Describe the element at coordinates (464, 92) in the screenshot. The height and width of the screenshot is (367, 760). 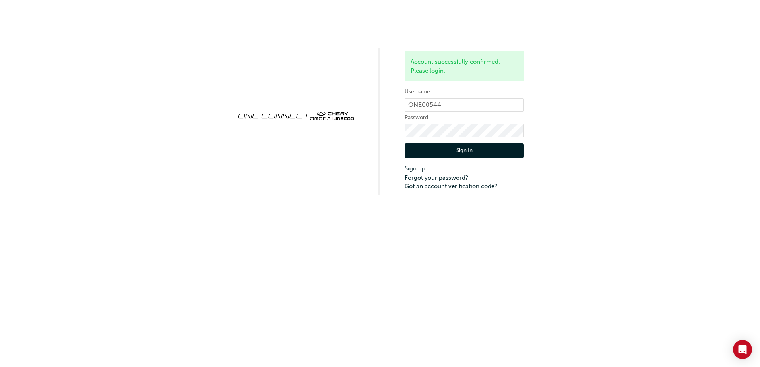
I see `label: Username` at that location.